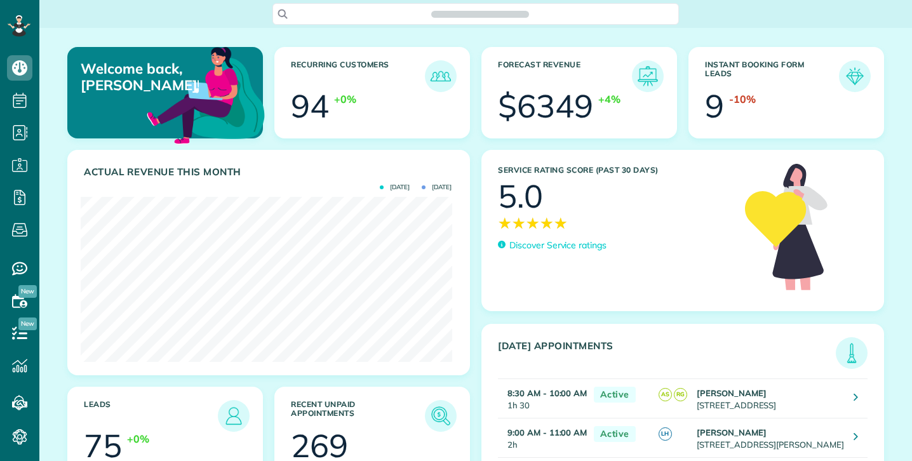 Image resolution: width=912 pixels, height=461 pixels. Describe the element at coordinates (358, 76) in the screenshot. I see `h3: Recurring Customers` at that location.